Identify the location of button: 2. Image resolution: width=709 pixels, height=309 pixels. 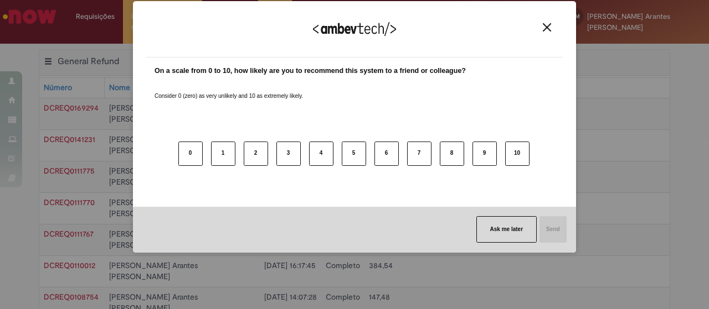
(256, 154).